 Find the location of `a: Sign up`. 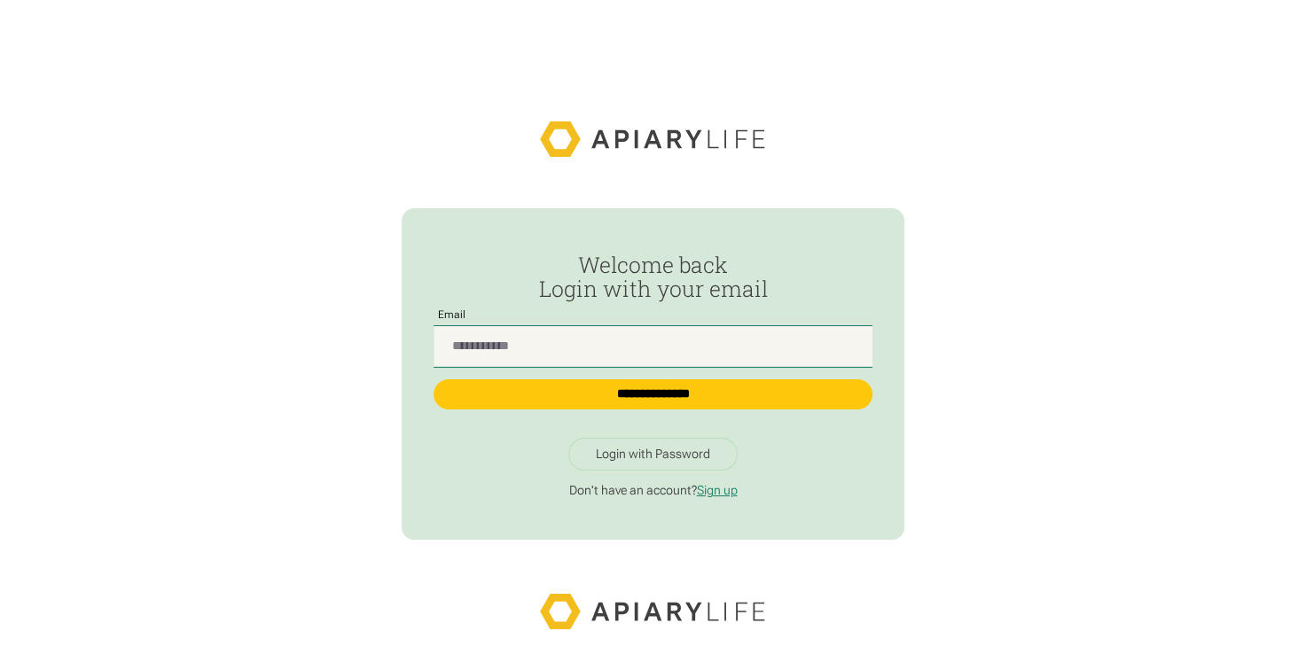

a: Sign up is located at coordinates (716, 490).